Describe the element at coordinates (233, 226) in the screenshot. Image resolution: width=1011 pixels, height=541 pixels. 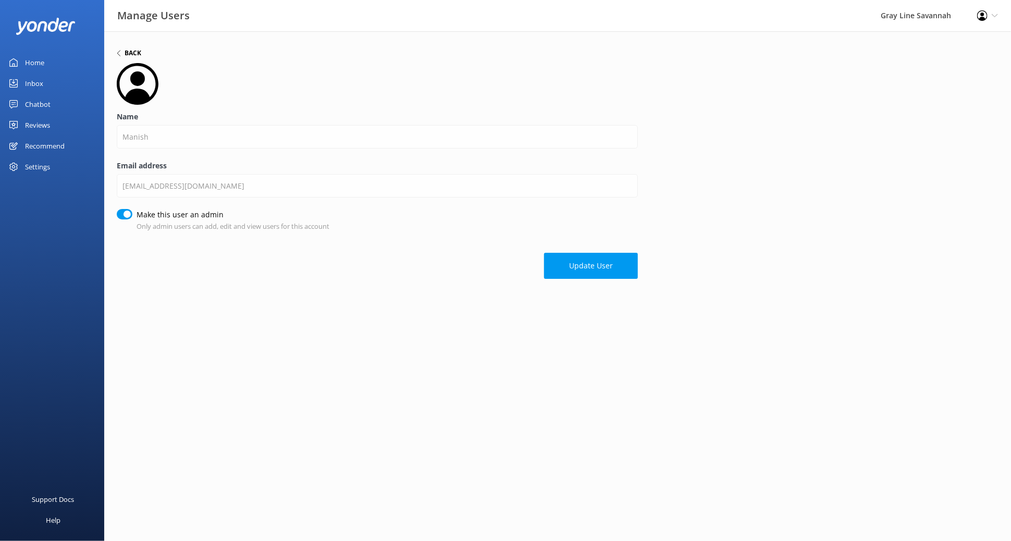
I see `p: Only admin users can add, edit and view users for this account` at that location.